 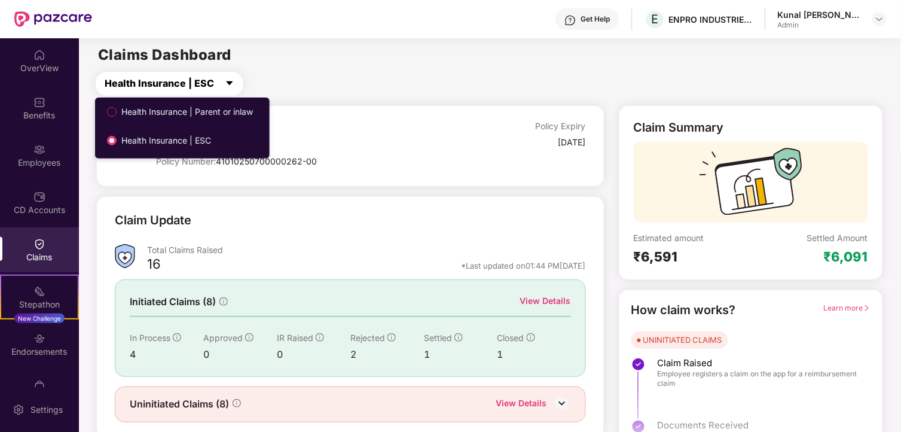 I want to click on div: 4, so click(x=166, y=354).